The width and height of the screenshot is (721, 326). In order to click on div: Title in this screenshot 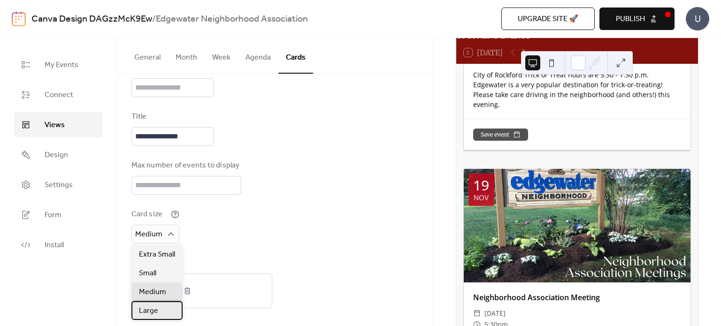, I will do `click(172, 117)`.